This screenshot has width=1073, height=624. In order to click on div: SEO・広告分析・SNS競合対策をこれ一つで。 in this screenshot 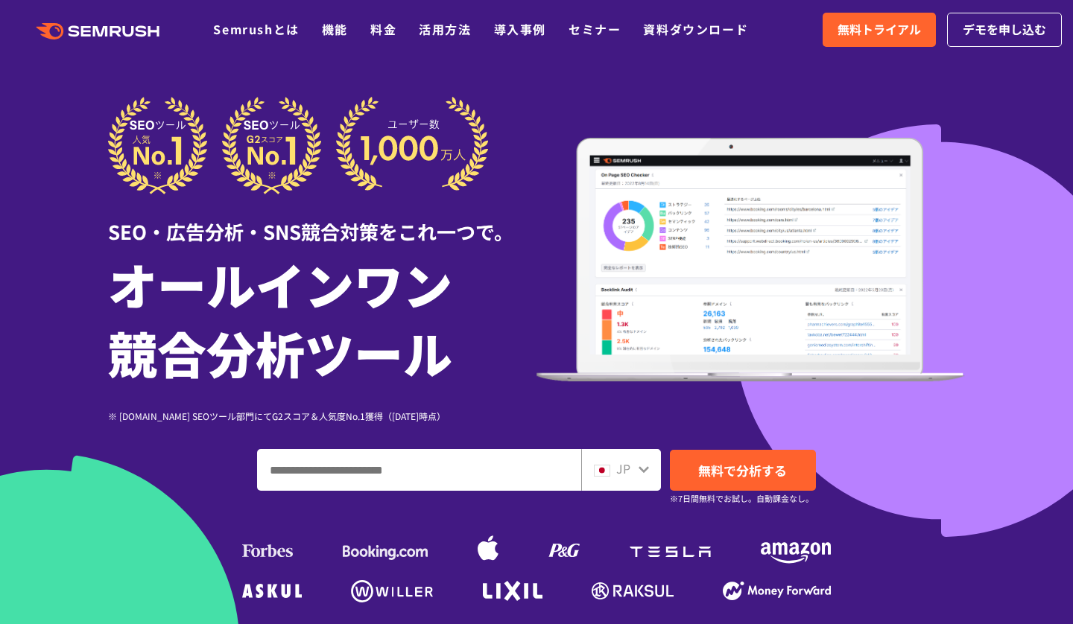, I will do `click(322, 220)`.